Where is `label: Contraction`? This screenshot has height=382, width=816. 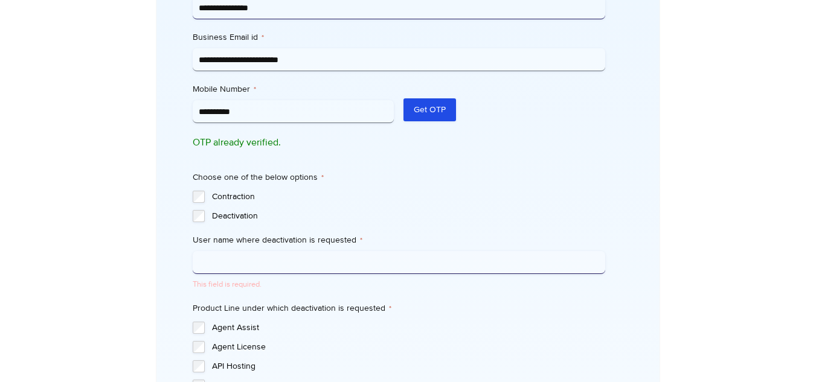 label: Contraction is located at coordinates (408, 197).